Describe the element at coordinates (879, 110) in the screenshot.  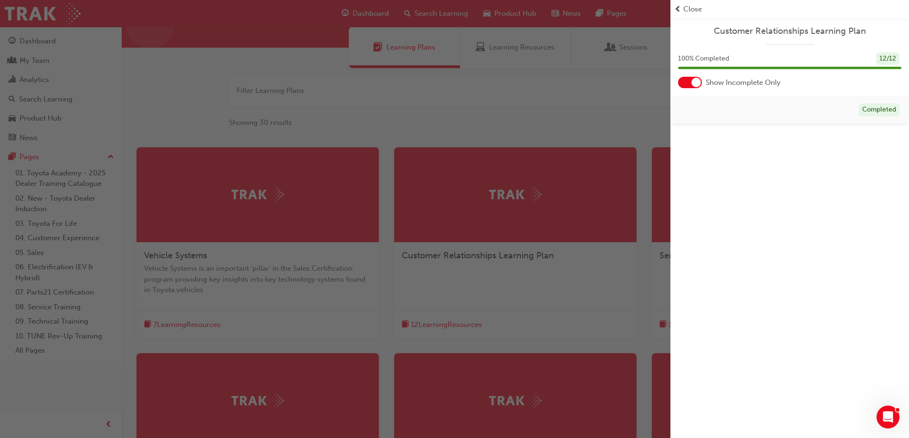
I see `div: Completed` at that location.